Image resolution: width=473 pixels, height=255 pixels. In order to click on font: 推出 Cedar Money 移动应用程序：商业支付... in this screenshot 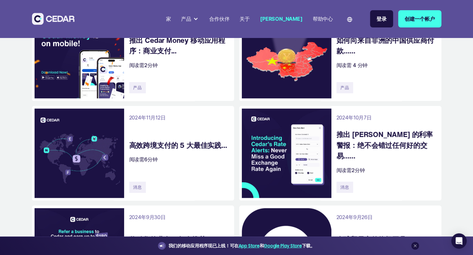, I will do `click(177, 45)`.